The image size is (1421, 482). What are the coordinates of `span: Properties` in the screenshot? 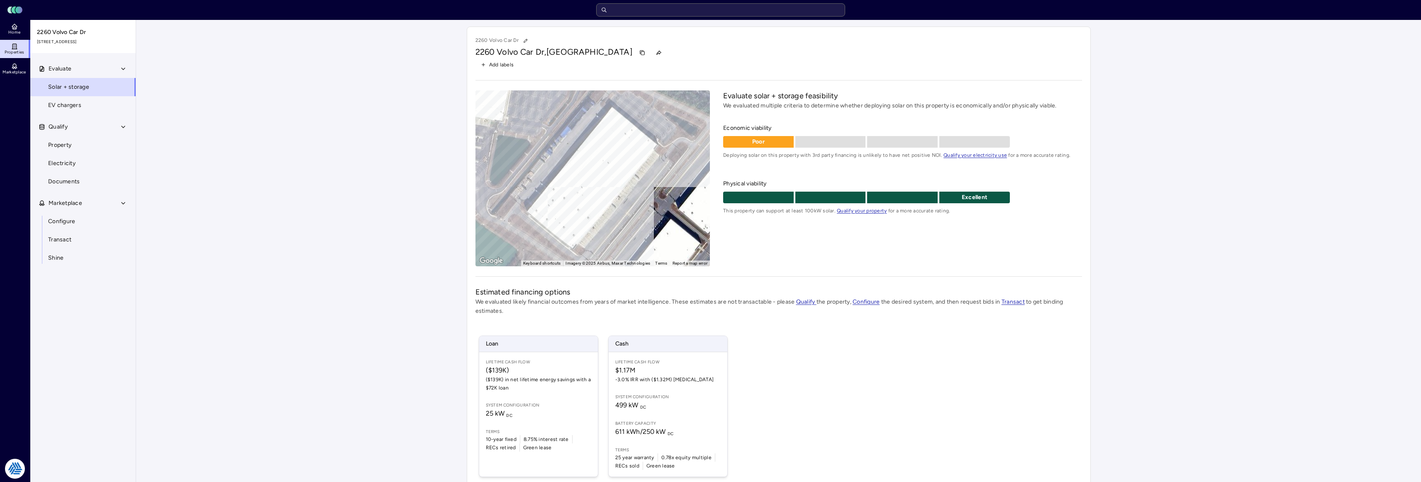 It's located at (15, 52).